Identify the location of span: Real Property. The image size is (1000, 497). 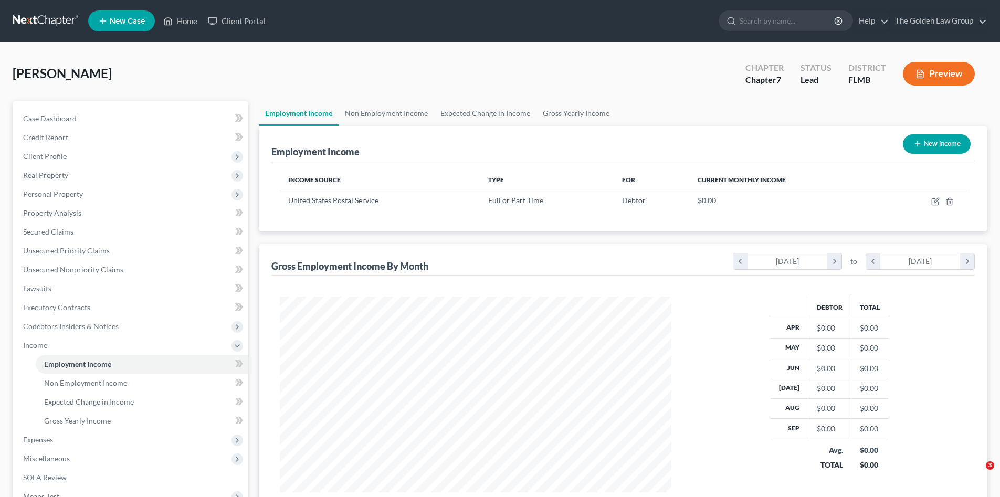
(46, 175).